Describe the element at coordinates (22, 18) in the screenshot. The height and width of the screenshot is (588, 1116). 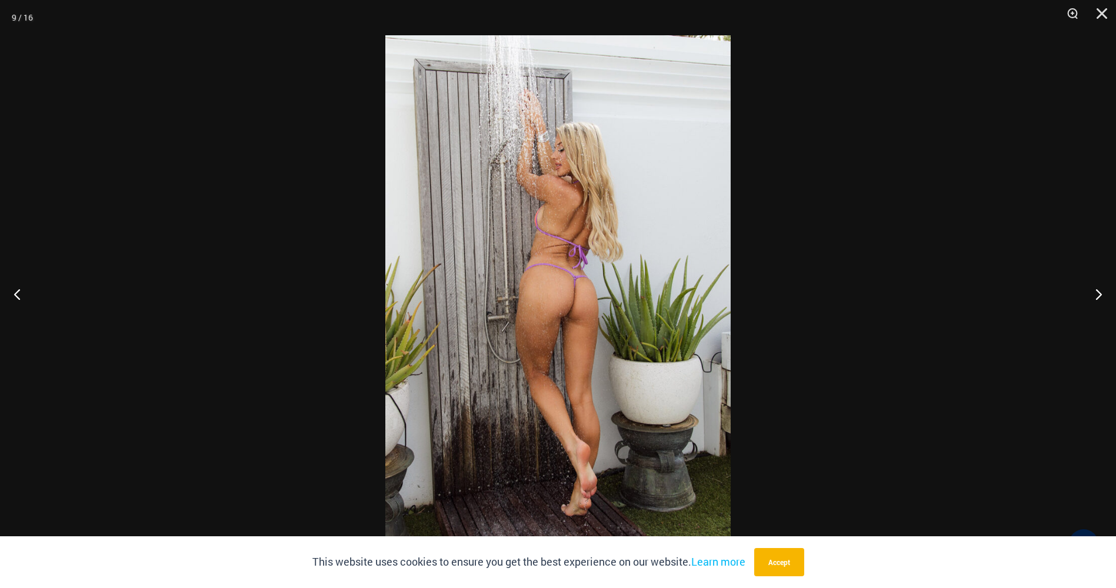
I see `div: 9 / 16` at that location.